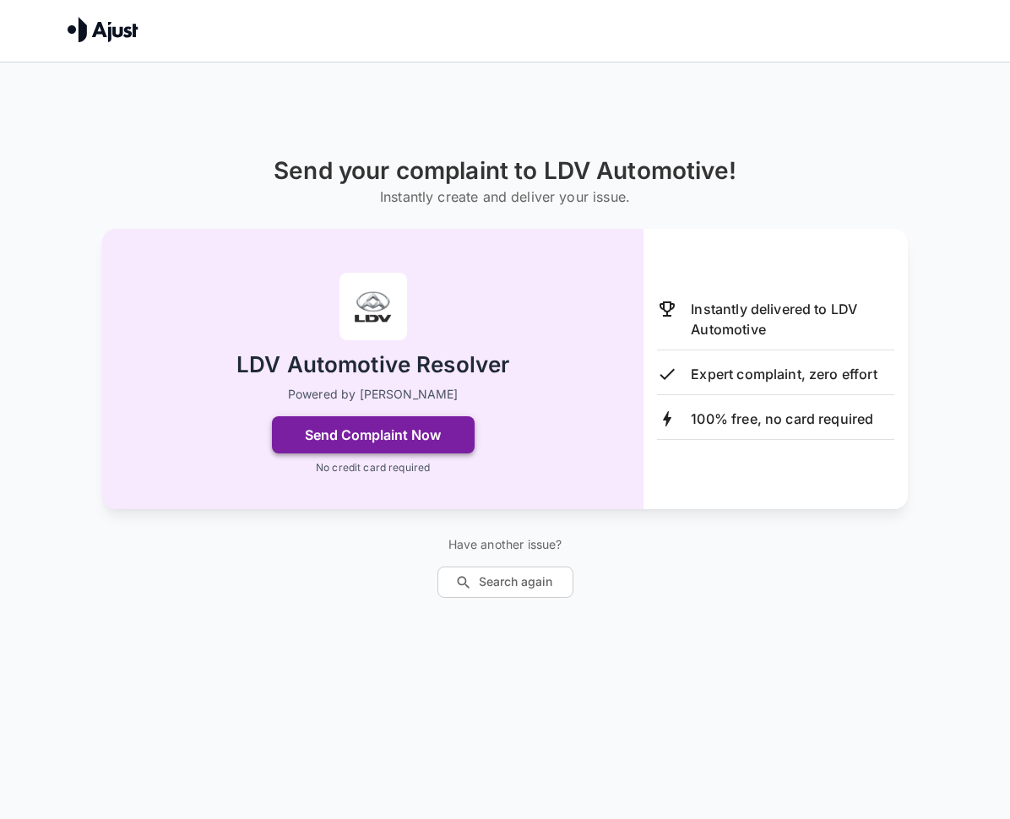  I want to click on p: Expert complaint, zero effort, so click(784, 374).